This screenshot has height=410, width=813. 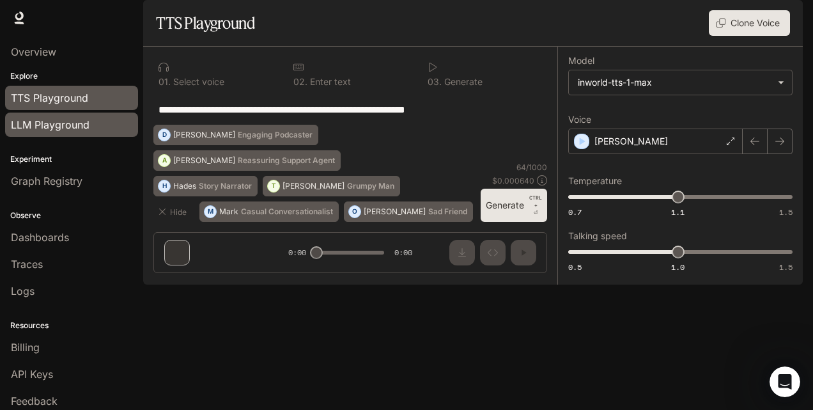 What do you see at coordinates (287, 212) in the screenshot?
I see `p: Casual Conversationalist` at bounding box center [287, 212].